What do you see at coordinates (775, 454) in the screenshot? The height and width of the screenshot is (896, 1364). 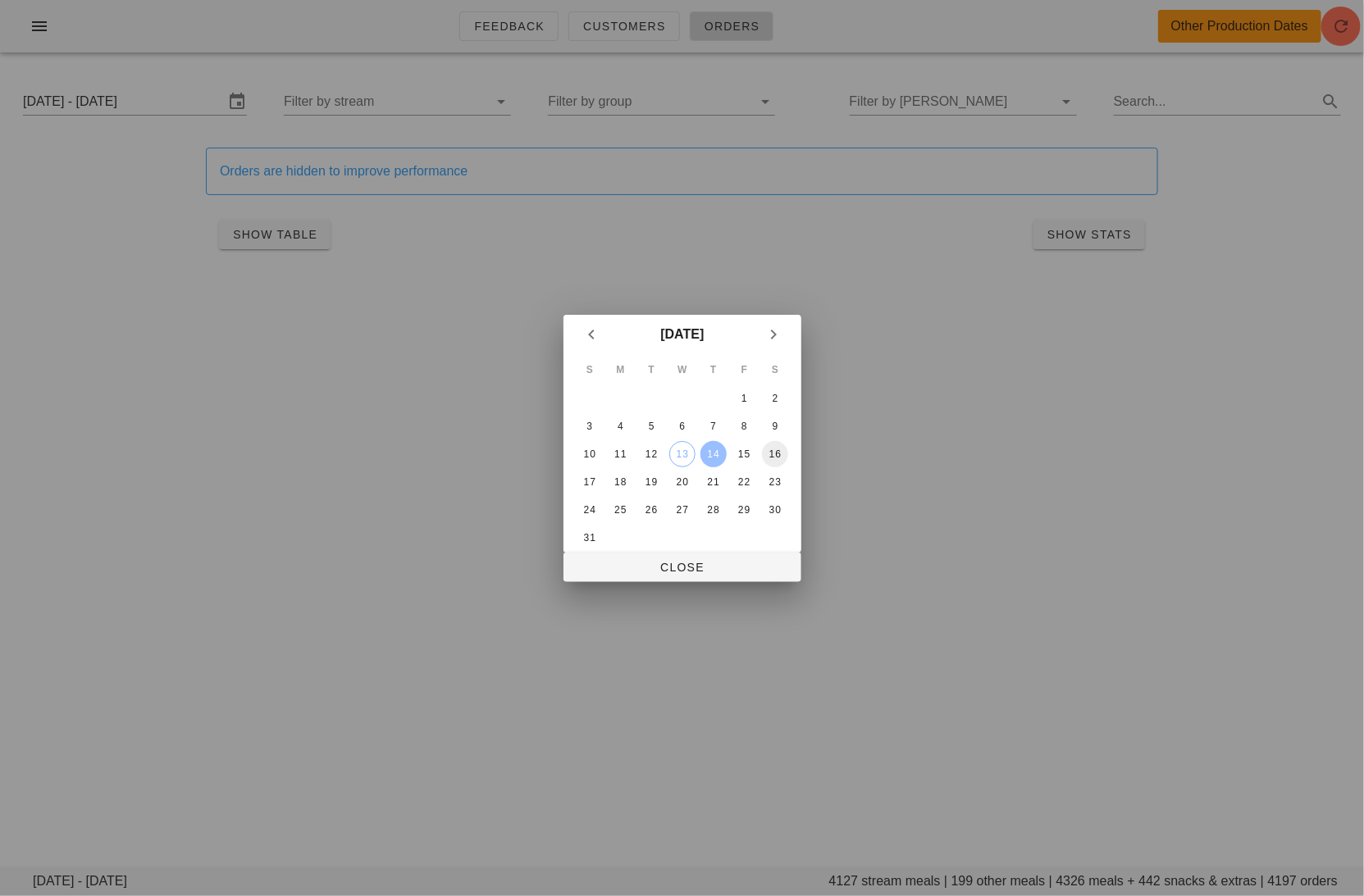 I see `button: 16` at bounding box center [775, 454].